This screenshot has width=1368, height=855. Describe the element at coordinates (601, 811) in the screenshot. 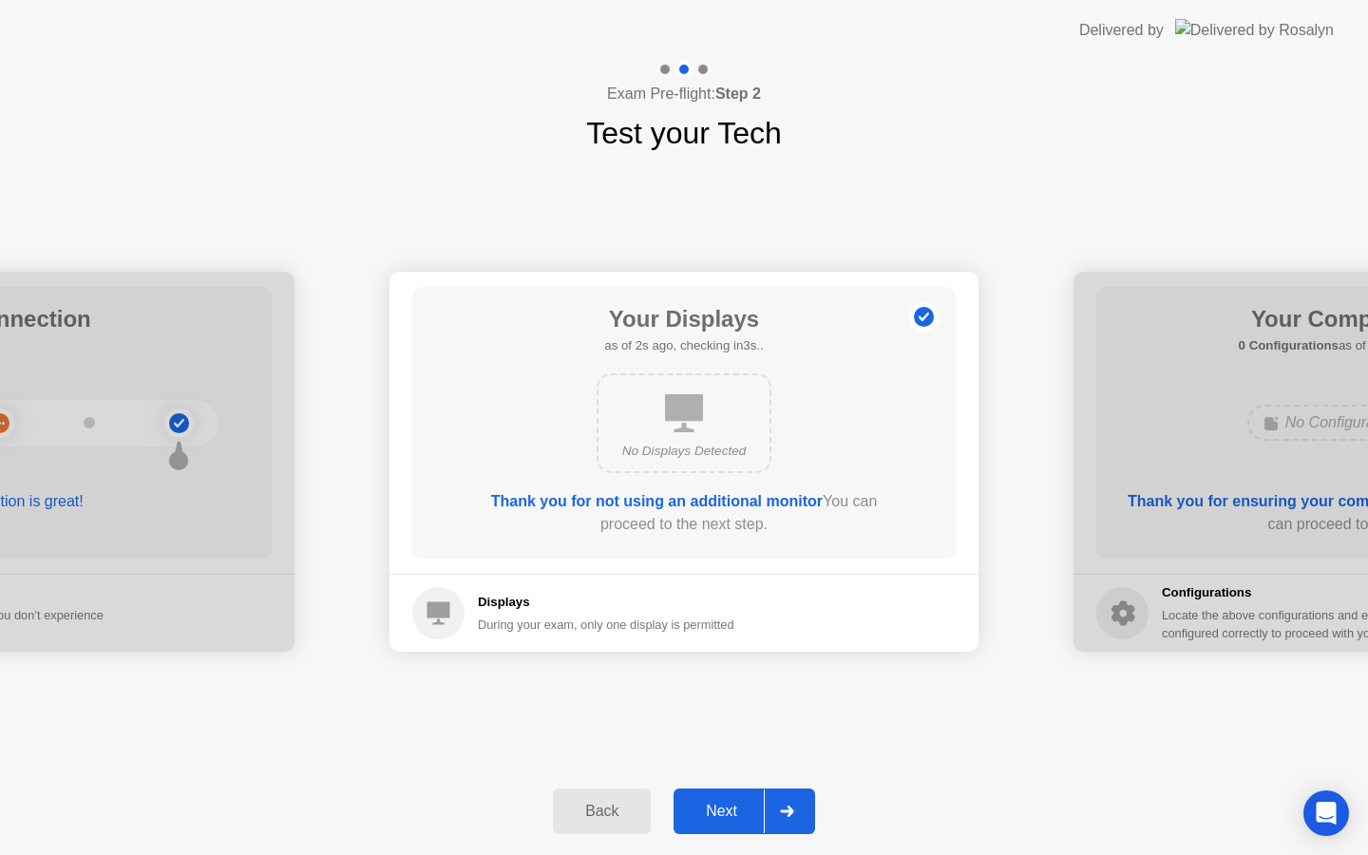

I see `div: Back` at that location.